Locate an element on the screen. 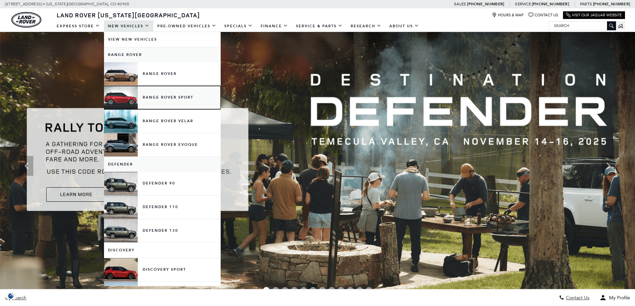 The height and width of the screenshot is (306, 635). section: Click to Open Cookie Consent Modal is located at coordinates (11, 296).